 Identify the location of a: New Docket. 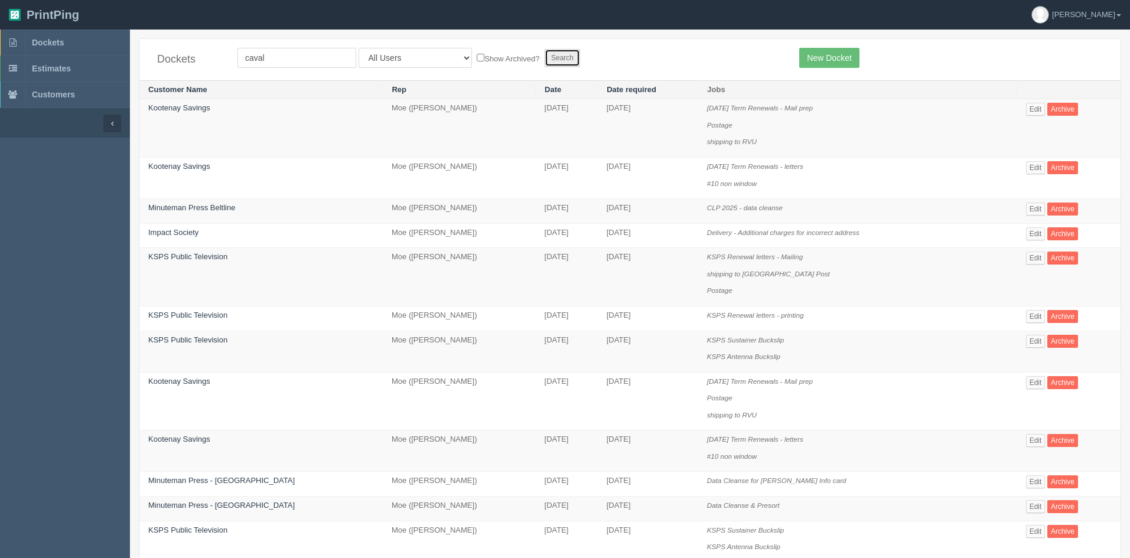
(829, 58).